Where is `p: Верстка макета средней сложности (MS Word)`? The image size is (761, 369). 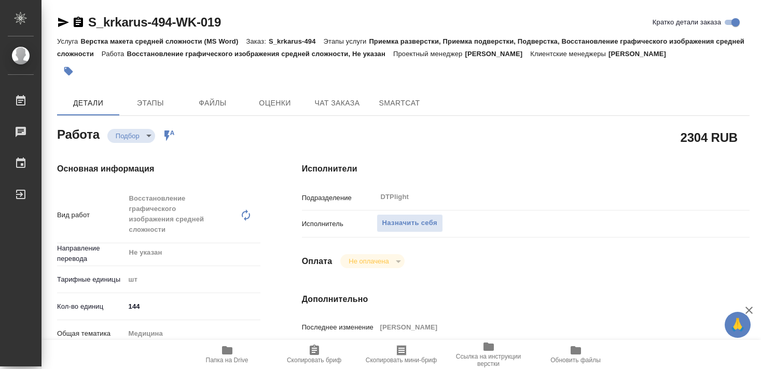 p: Верстка макета средней сложности (MS Word) is located at coordinates (163, 41).